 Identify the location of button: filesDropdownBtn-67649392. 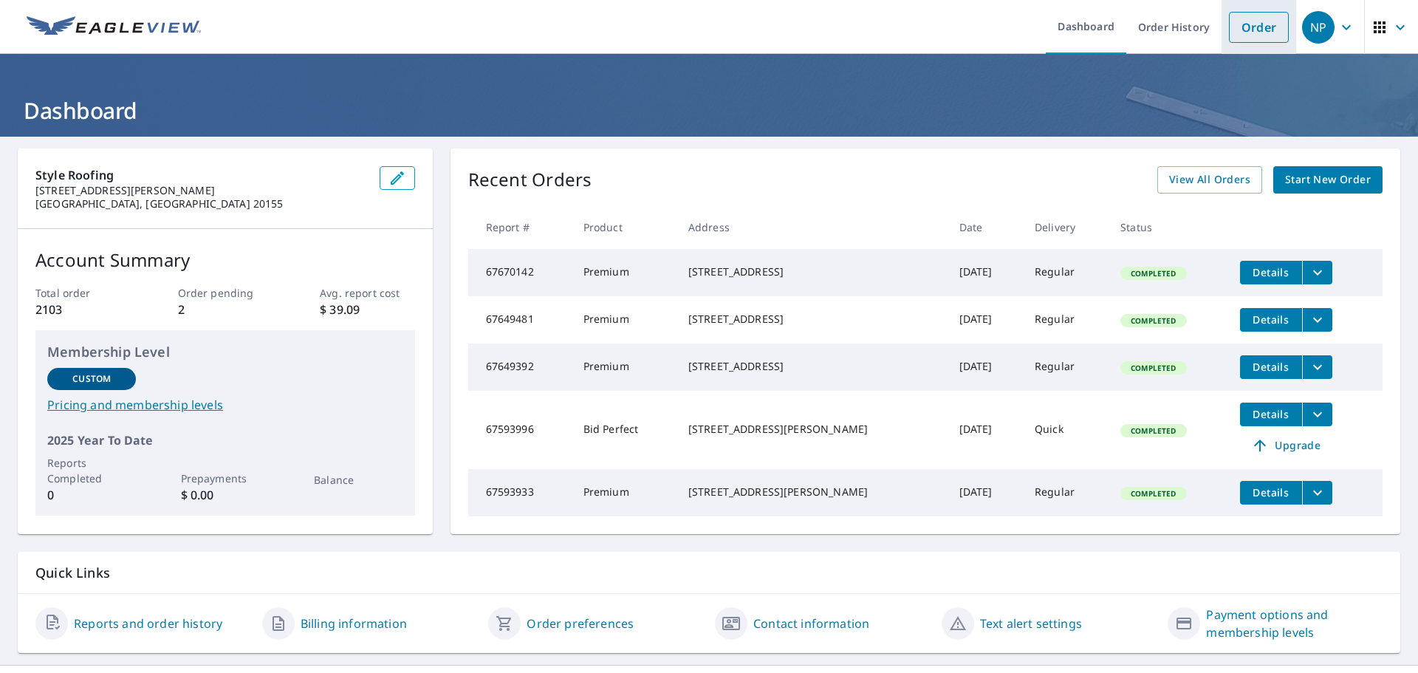
(1317, 367).